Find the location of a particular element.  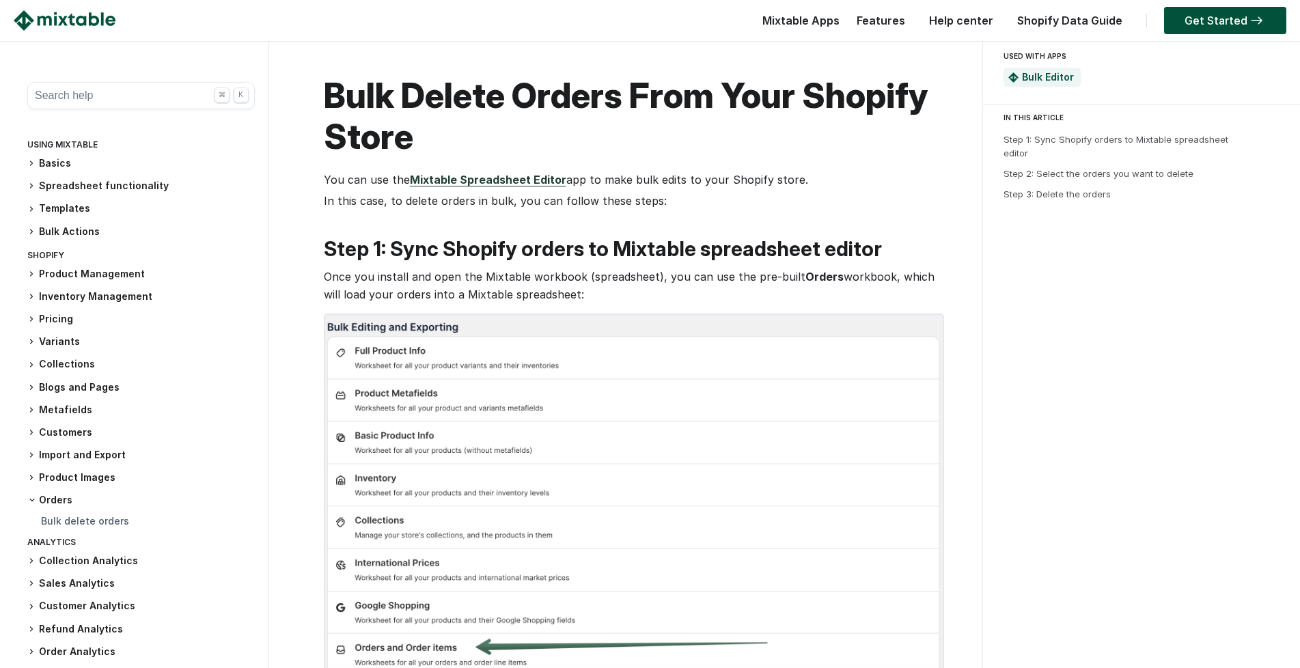

a: Bulk delete orders is located at coordinates (85, 521).